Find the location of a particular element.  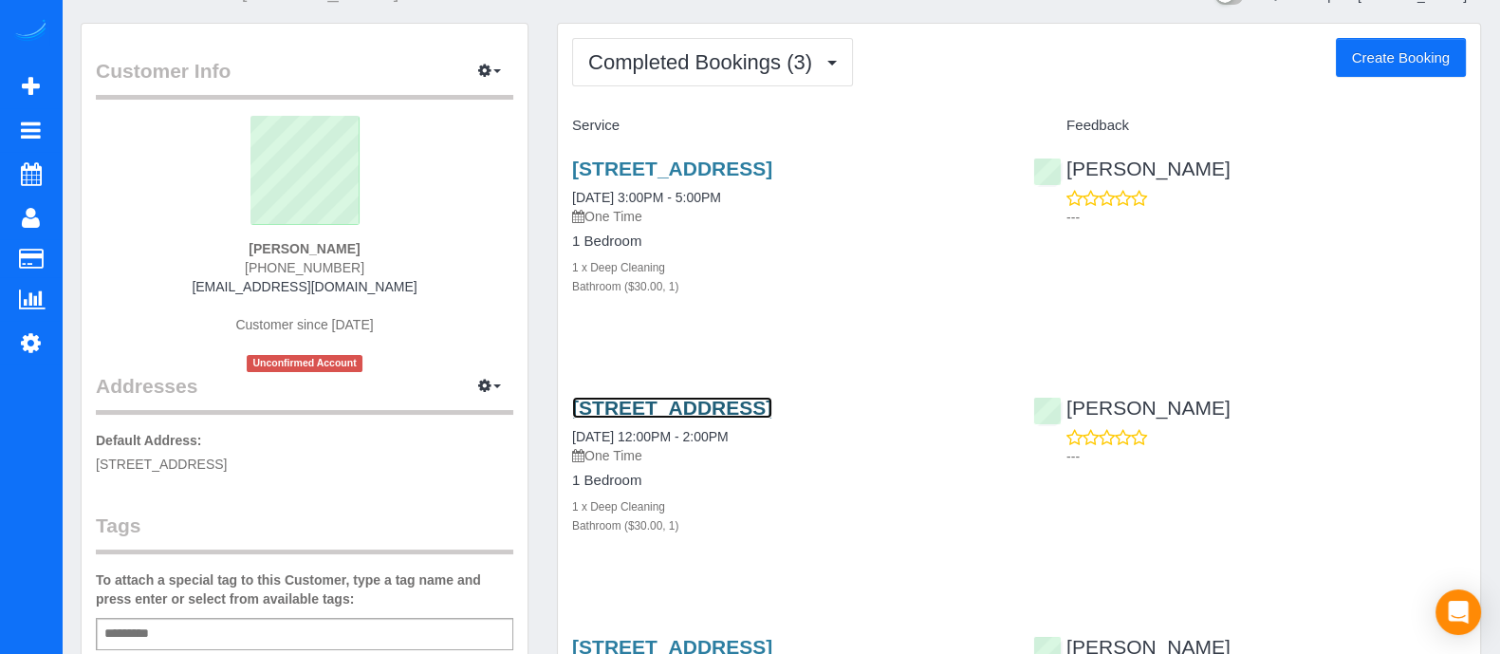

label: Default Address: is located at coordinates (149, 440).